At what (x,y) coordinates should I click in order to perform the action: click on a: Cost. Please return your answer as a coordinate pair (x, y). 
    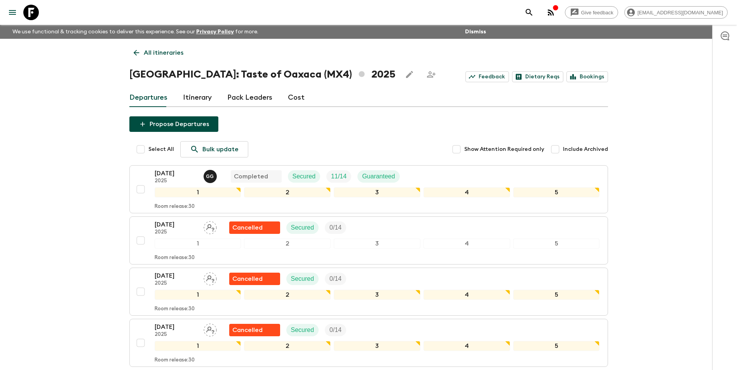
    Looking at the image, I should click on (296, 98).